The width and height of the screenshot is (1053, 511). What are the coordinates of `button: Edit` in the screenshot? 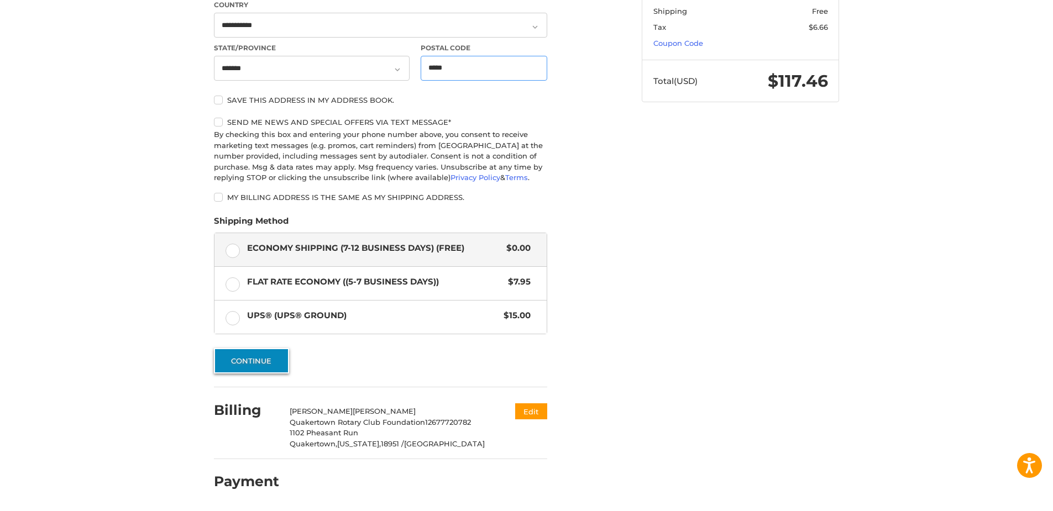 It's located at (531, 411).